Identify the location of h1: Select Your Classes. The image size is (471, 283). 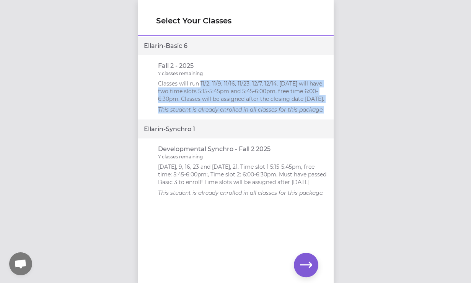
(236, 21).